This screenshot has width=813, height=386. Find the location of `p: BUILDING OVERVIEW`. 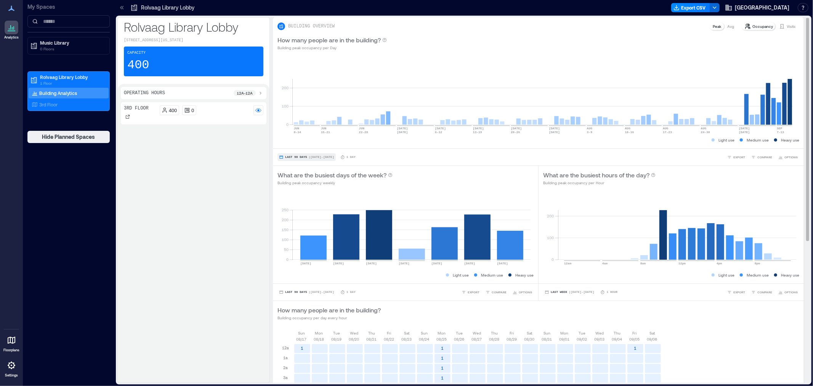

p: BUILDING OVERVIEW is located at coordinates (311, 26).